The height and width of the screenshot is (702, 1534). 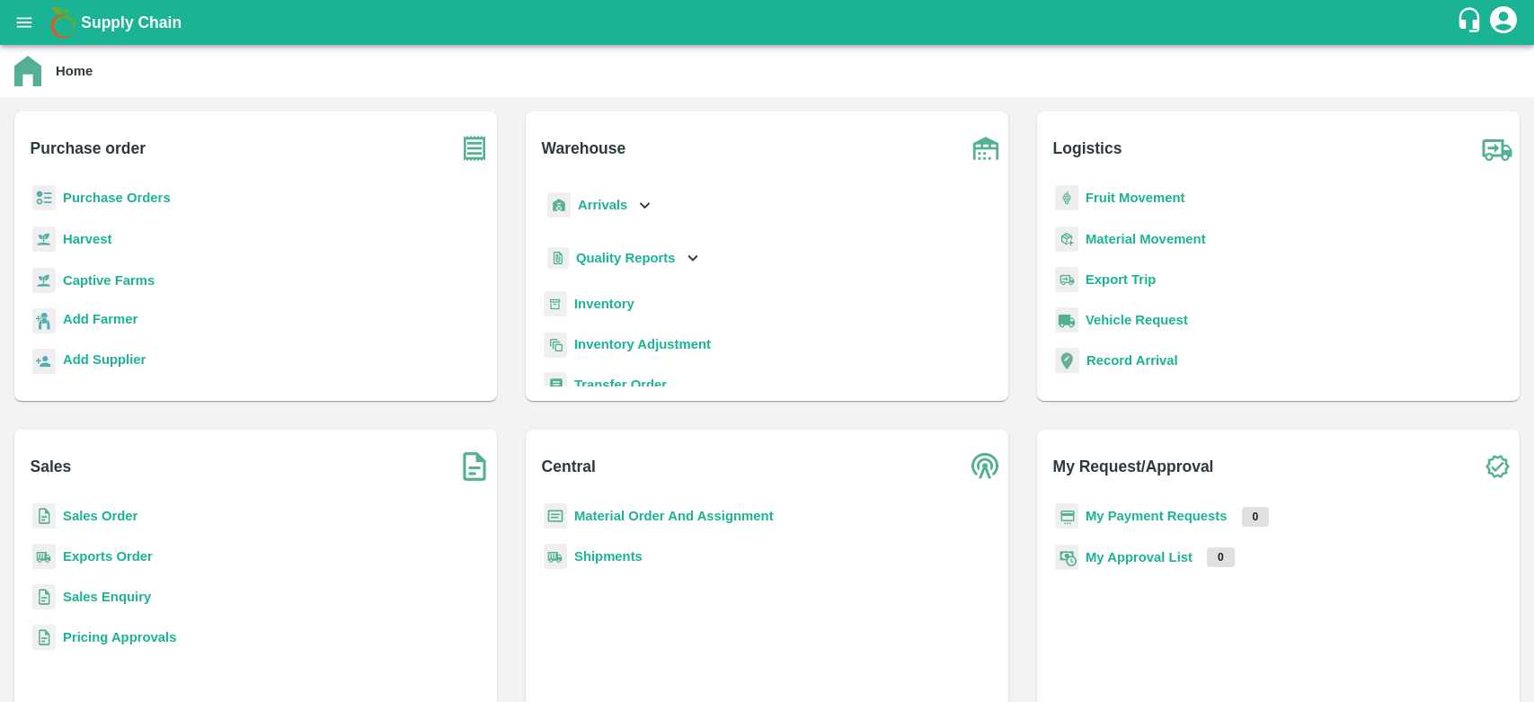 What do you see at coordinates (51, 466) in the screenshot?
I see `b: Sales` at bounding box center [51, 466].